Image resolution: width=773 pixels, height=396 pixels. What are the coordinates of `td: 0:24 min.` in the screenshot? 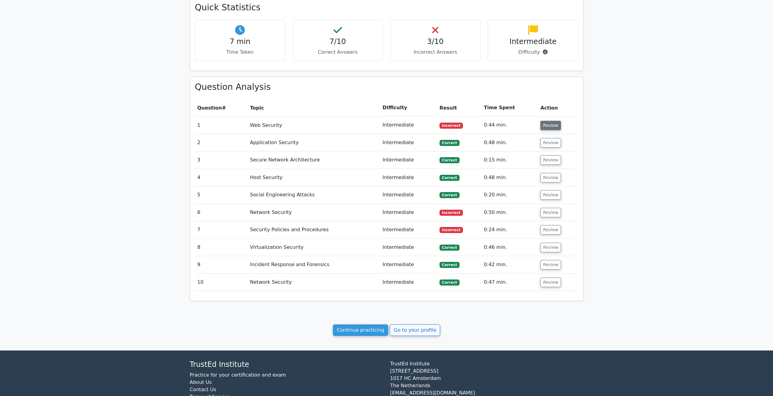 It's located at (510, 230).